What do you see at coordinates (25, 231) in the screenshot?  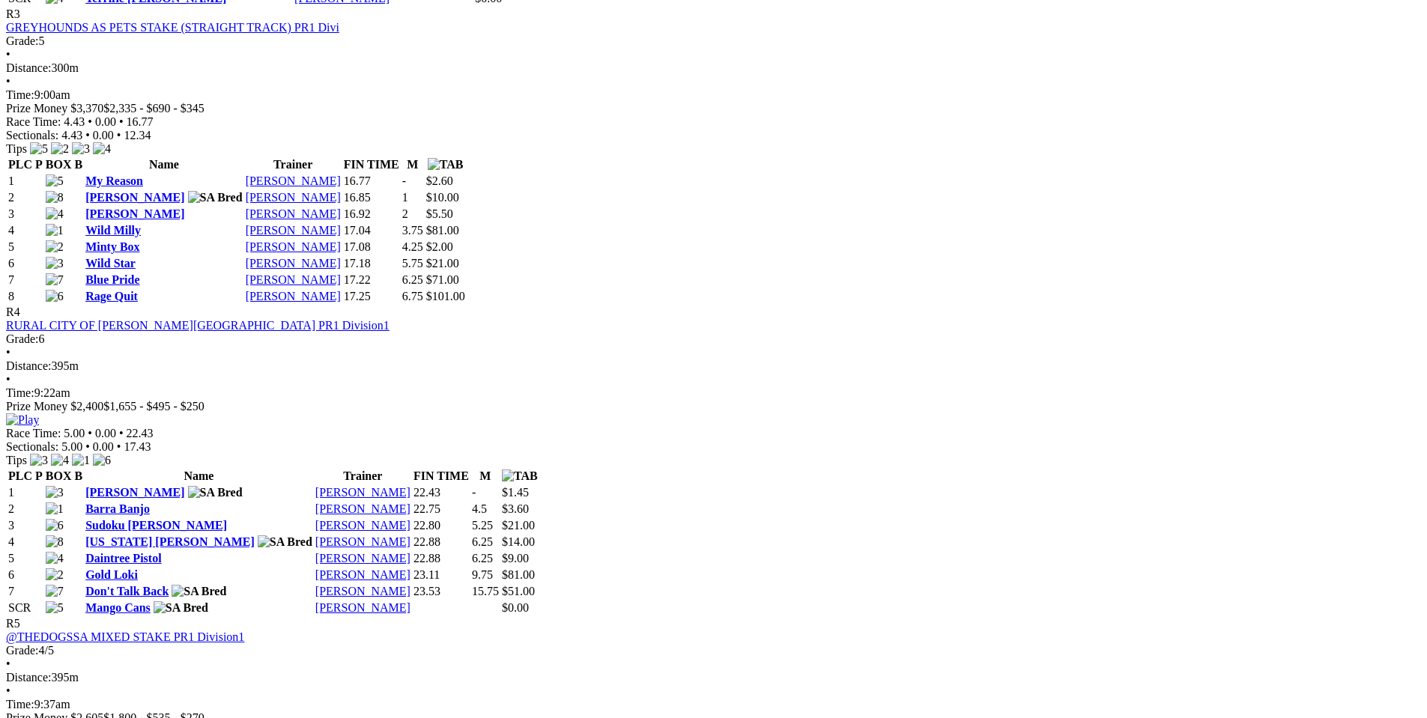 I see `td: 4` at bounding box center [25, 231].